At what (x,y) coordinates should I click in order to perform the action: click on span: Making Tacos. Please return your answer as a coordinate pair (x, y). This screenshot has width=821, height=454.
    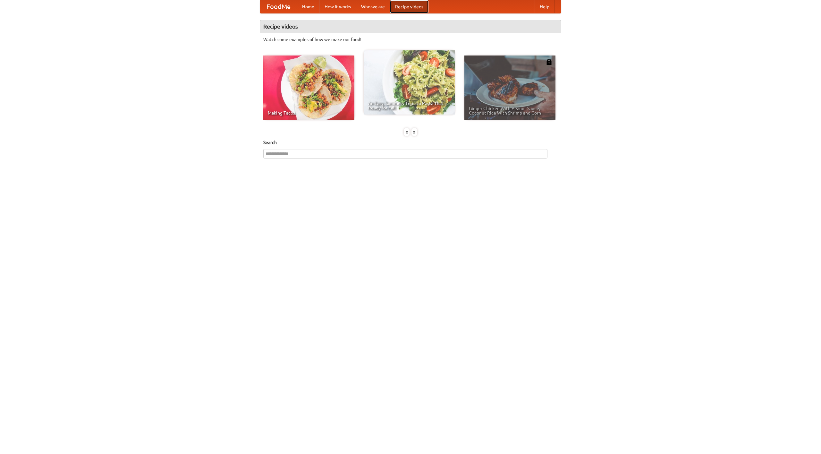
    Looking at the image, I should click on (309, 113).